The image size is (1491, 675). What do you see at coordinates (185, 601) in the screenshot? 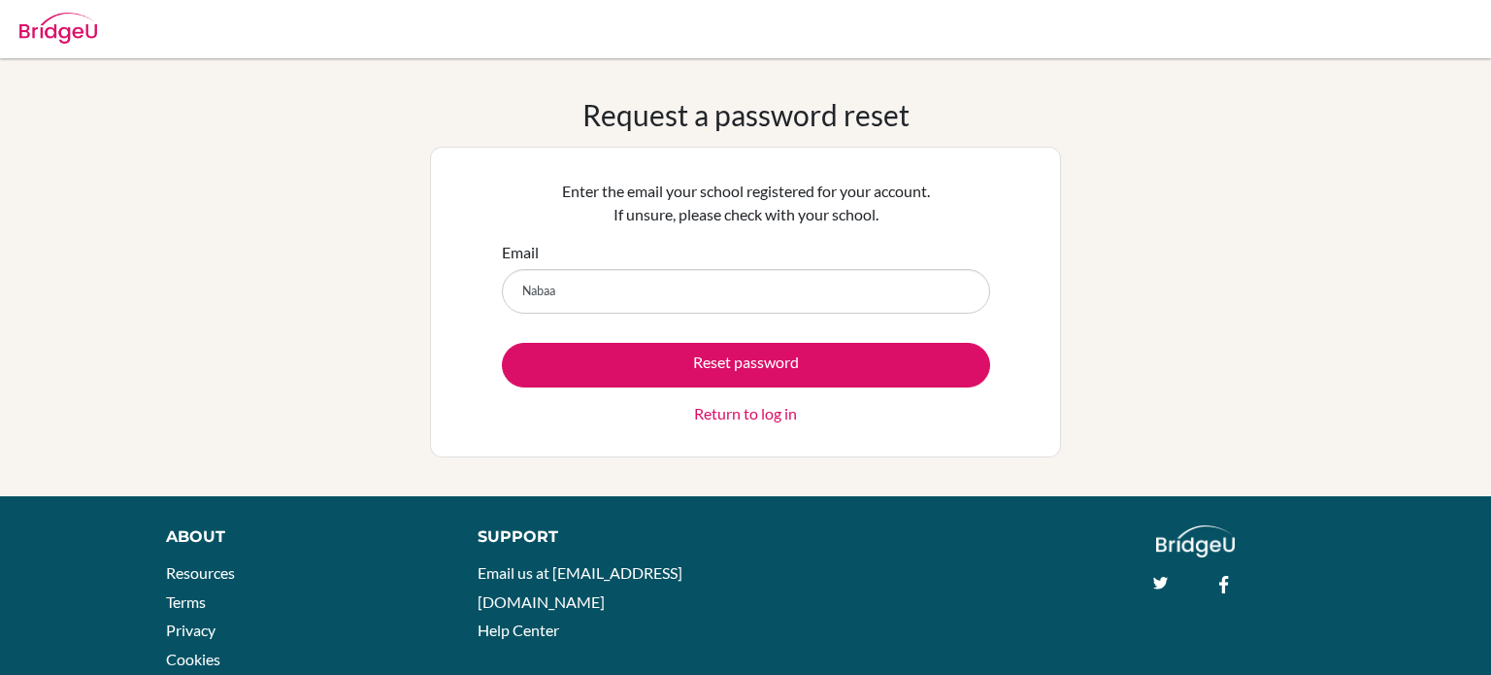
I see `a: Terms` at bounding box center [185, 601].